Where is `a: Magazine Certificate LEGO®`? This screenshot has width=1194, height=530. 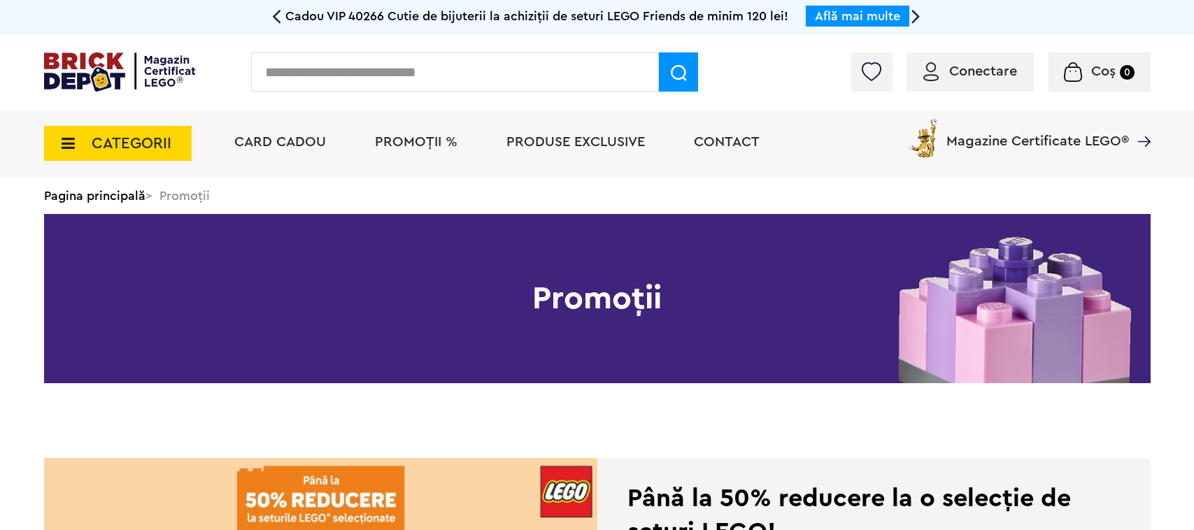
a: Magazine Certificate LEGO® is located at coordinates (1139, 123).